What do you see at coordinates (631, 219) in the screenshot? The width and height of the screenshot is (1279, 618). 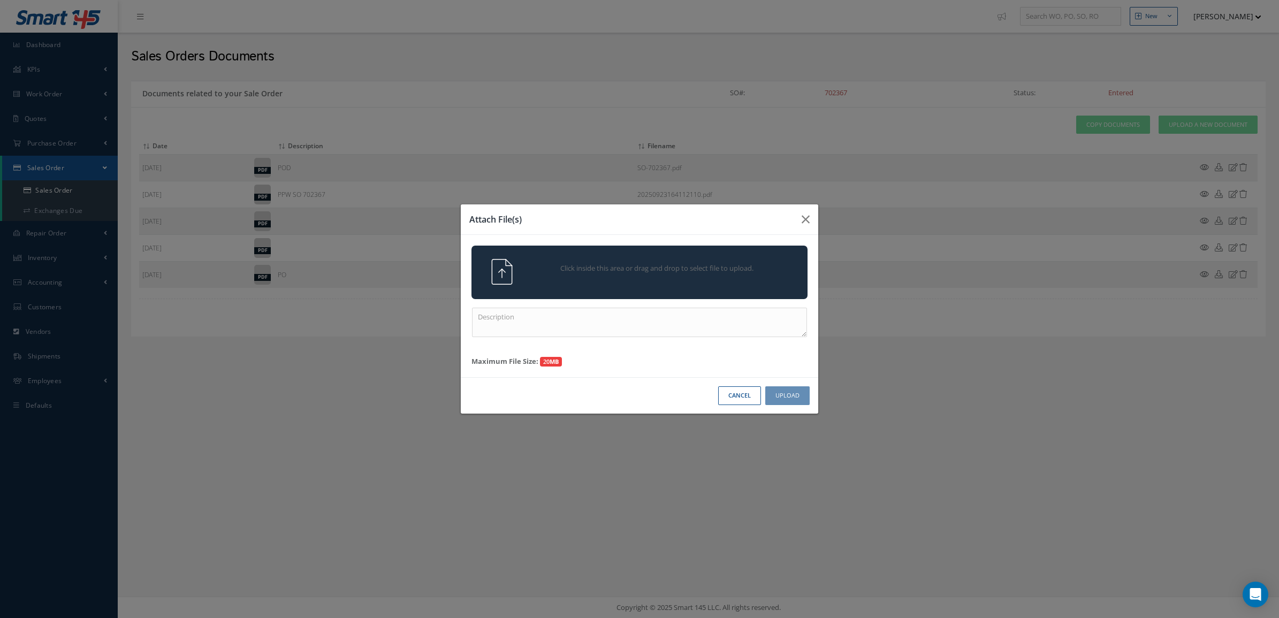 I see `h3: Attach File(s)` at bounding box center [631, 219].